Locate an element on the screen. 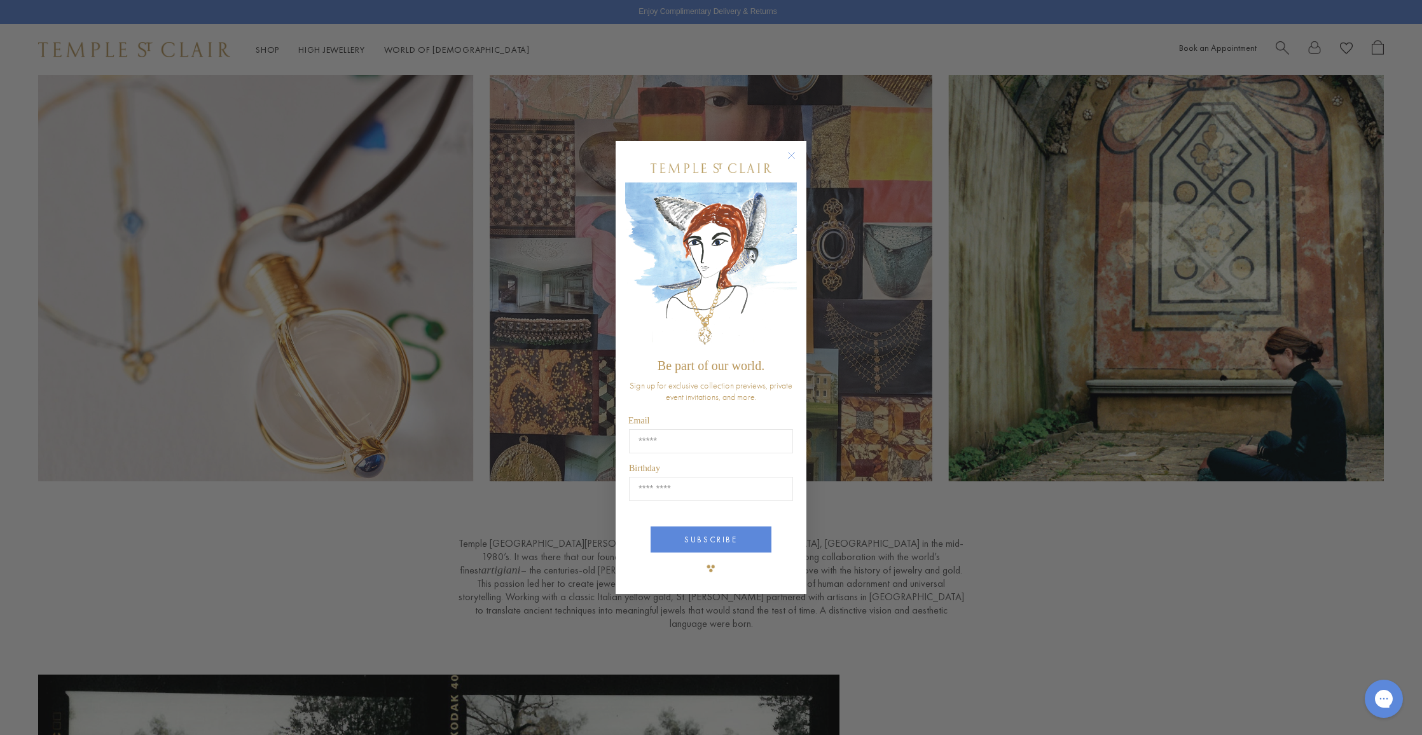 Image resolution: width=1422 pixels, height=735 pixels. button: SUBSCRIBE is located at coordinates (711, 539).